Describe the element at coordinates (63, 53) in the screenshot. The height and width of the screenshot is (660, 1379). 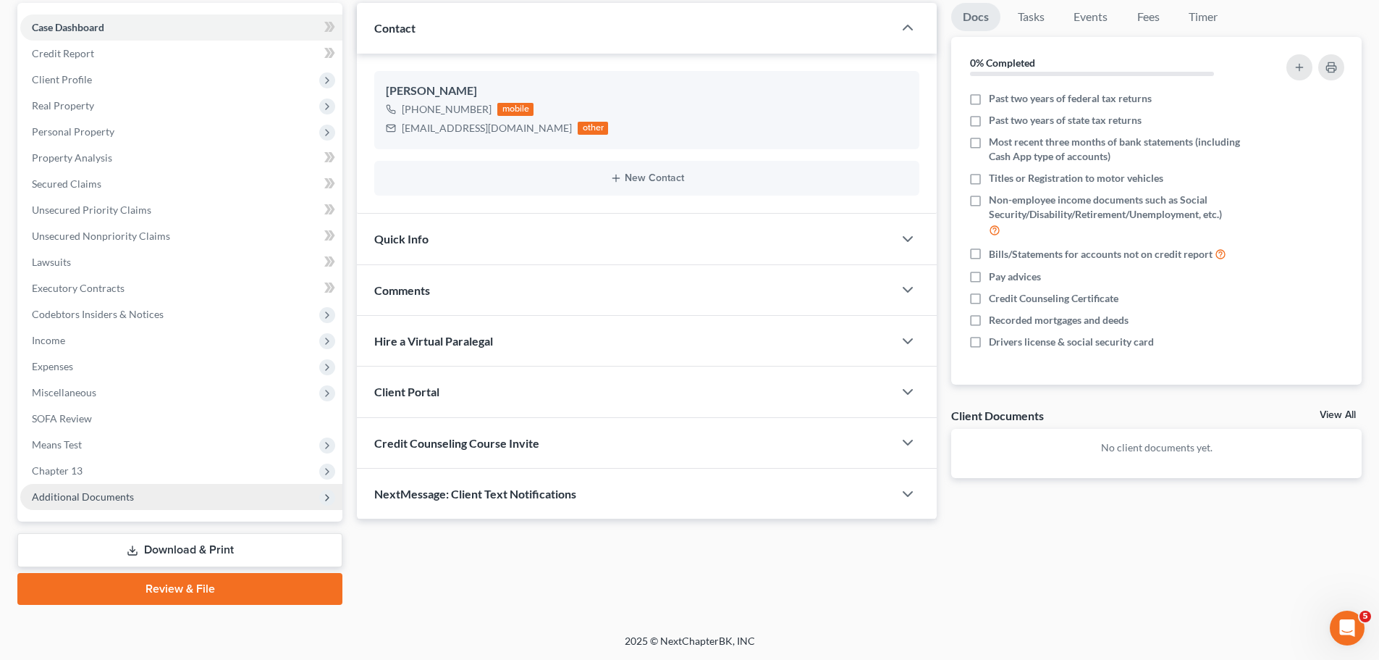
I see `span: Credit Report` at that location.